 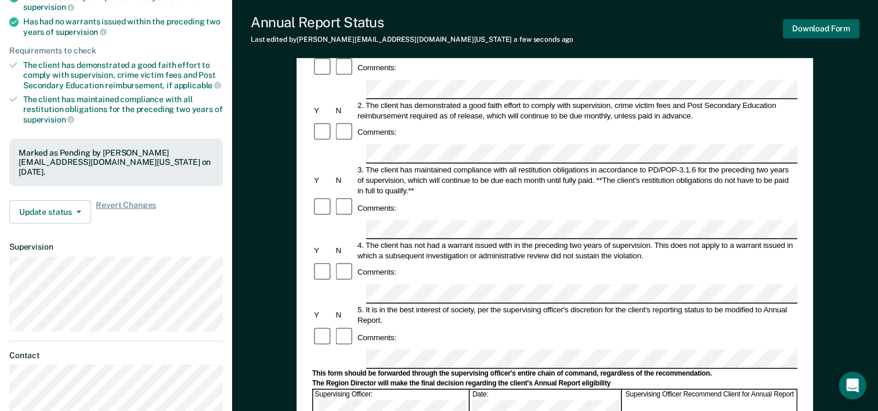 What do you see at coordinates (116, 247) in the screenshot?
I see `dt: Supervision` at bounding box center [116, 247].